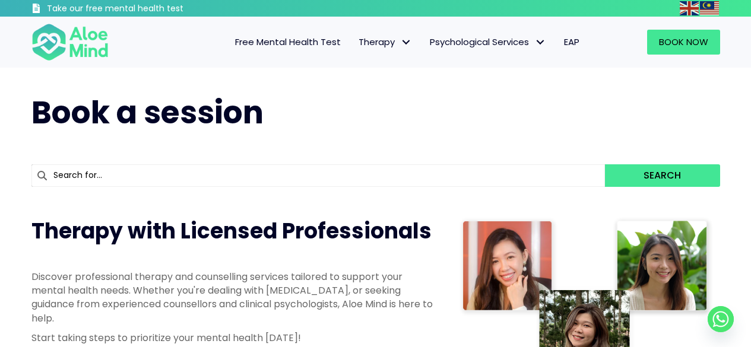 The width and height of the screenshot is (751, 347). I want to click on p: Discover professional therapy and counselling services tailored to support your mental health nee..., so click(233, 297).